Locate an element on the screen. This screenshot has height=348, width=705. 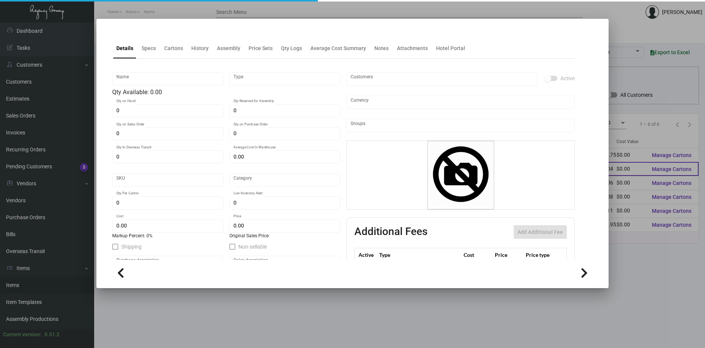
div: Details is located at coordinates (125, 48).